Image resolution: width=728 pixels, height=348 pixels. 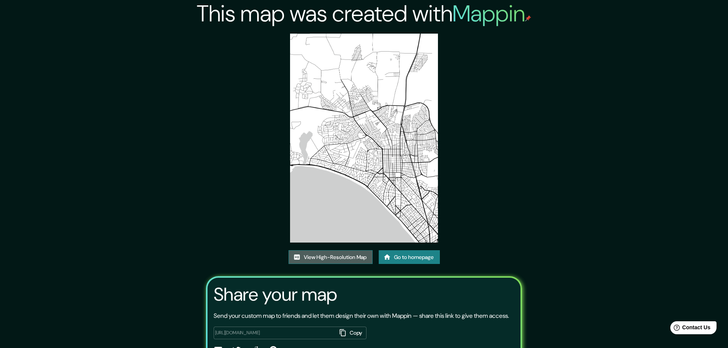 What do you see at coordinates (275, 294) in the screenshot?
I see `h3: Share your map` at bounding box center [275, 294].